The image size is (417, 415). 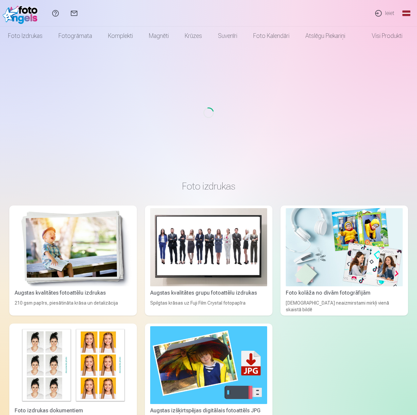 I want to click on a: Augstas kvalitātes fotoattēlu izdrukasAugstas kvalitātes fotoattēlu izdrukas210 gsm papīrs, piesā..., so click(x=73, y=260).